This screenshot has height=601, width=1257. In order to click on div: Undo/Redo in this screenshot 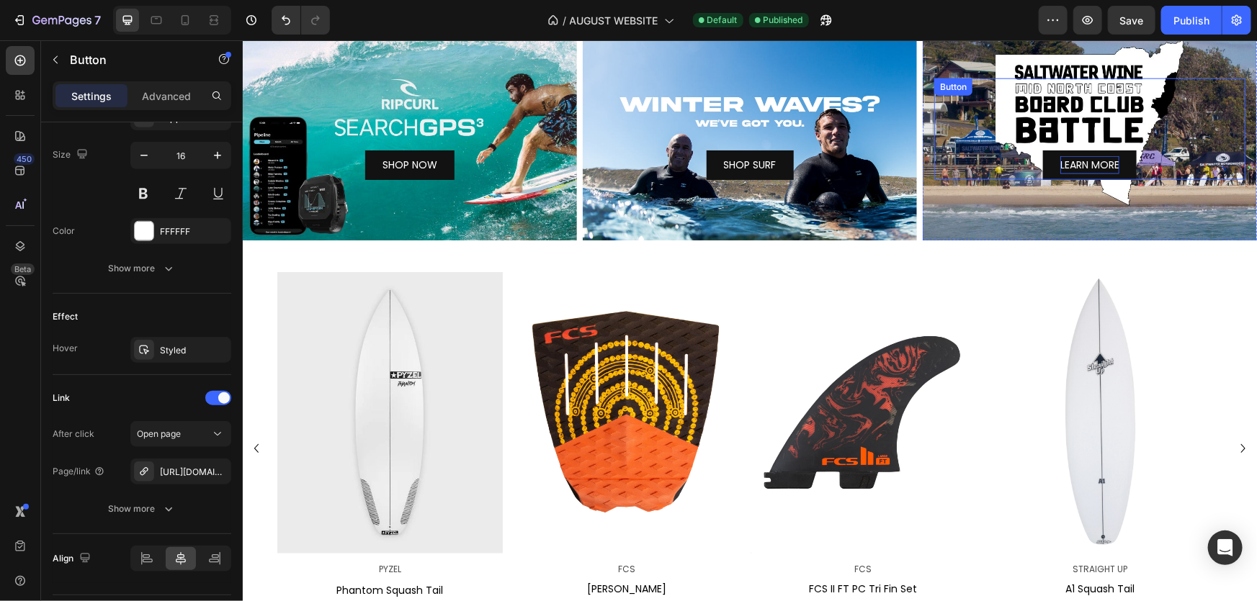, I will do `click(300, 20)`.